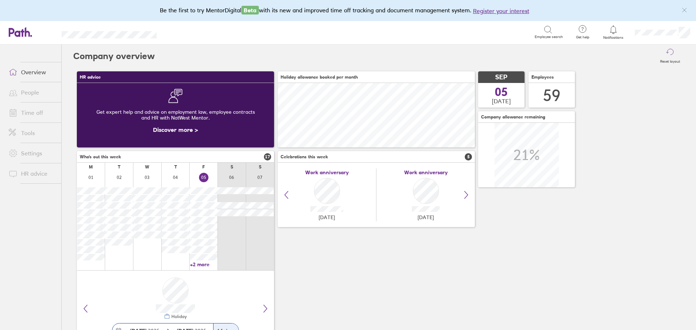 This screenshot has height=330, width=696. What do you see at coordinates (32, 174) in the screenshot?
I see `a: HR advice` at bounding box center [32, 174].